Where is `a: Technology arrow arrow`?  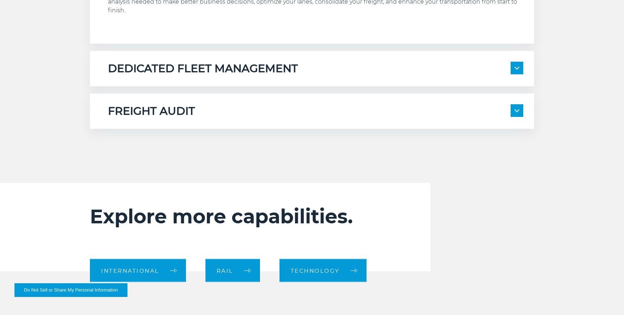
a: Technology arrow arrow is located at coordinates (323, 271).